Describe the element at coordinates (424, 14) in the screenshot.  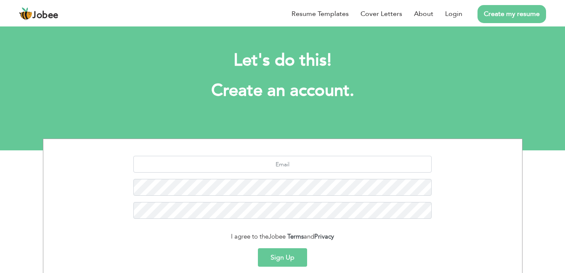
I see `a: About` at that location.